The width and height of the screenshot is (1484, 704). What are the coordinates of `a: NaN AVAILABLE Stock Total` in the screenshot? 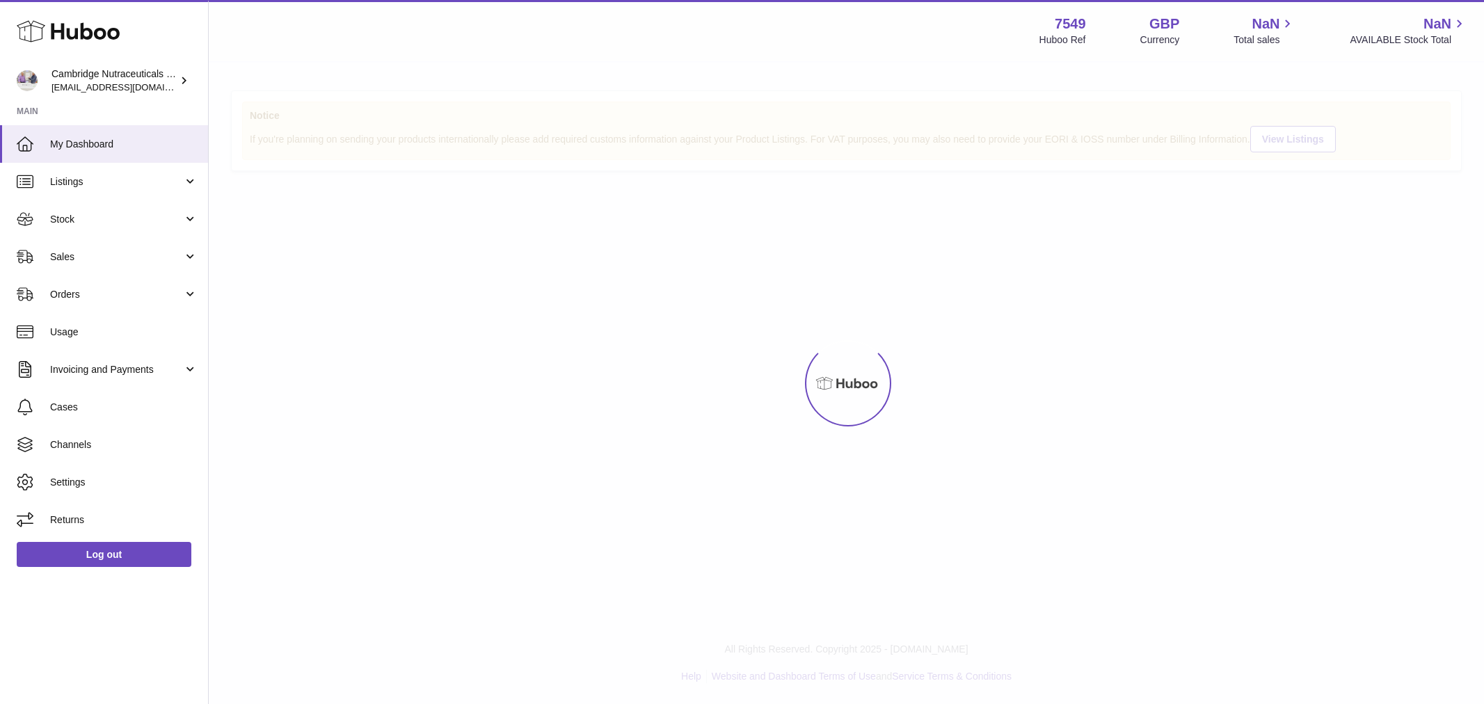 It's located at (1409, 31).